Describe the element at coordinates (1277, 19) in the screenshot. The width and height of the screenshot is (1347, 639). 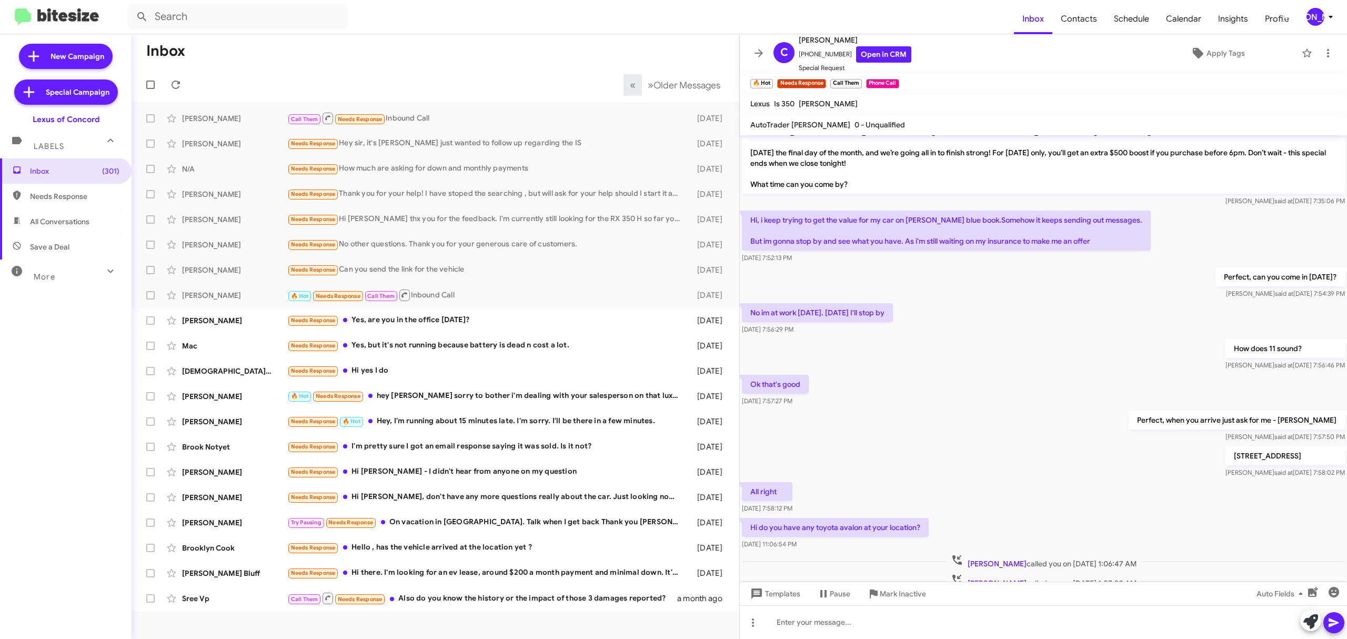
I see `a: Profile` at that location.